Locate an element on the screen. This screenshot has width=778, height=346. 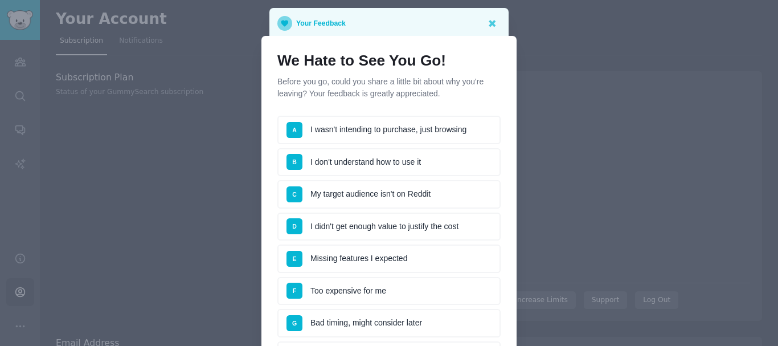
p: Your Feedback is located at coordinates (321, 23).